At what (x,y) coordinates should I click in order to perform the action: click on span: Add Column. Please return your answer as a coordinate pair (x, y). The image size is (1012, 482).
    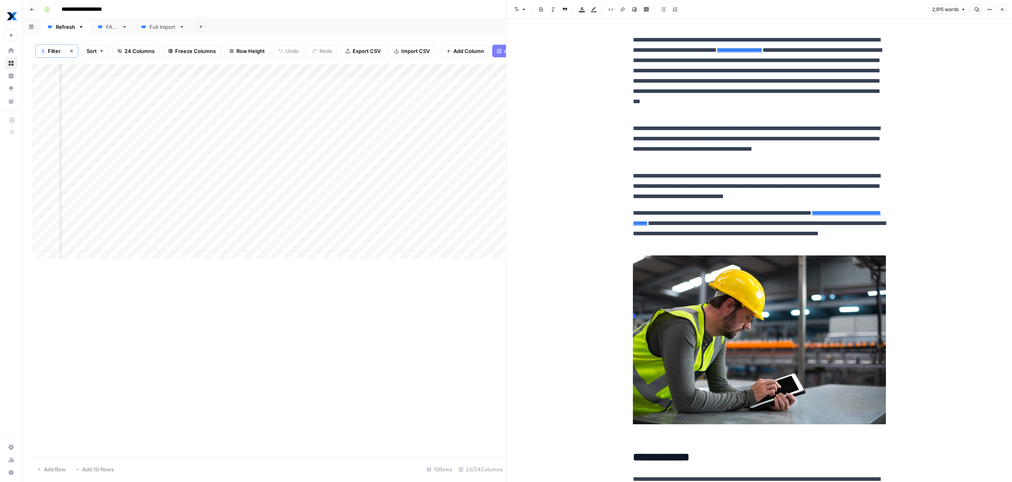
    Looking at the image, I should click on (468, 51).